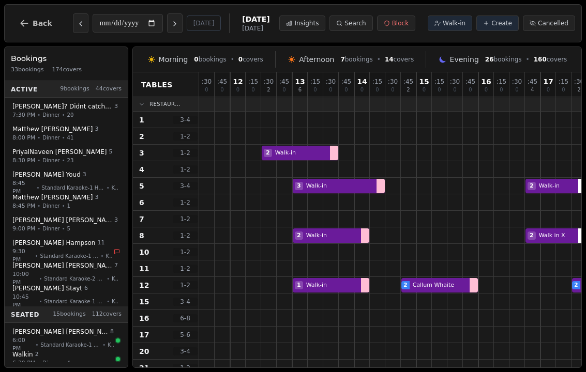 This screenshot has height=372, width=586. What do you see at coordinates (540, 59) in the screenshot?
I see `span: 160` at bounding box center [540, 59].